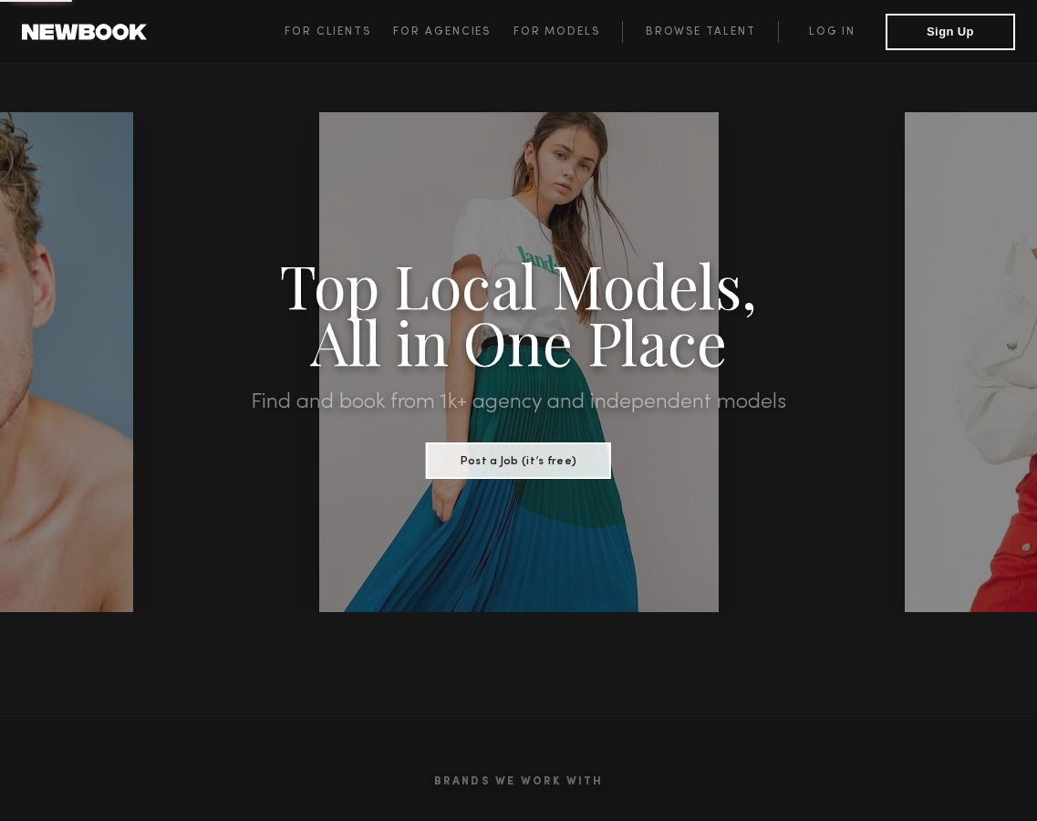 The height and width of the screenshot is (821, 1037). I want to click on h1: Top Local Models, All in One Place, so click(518, 313).